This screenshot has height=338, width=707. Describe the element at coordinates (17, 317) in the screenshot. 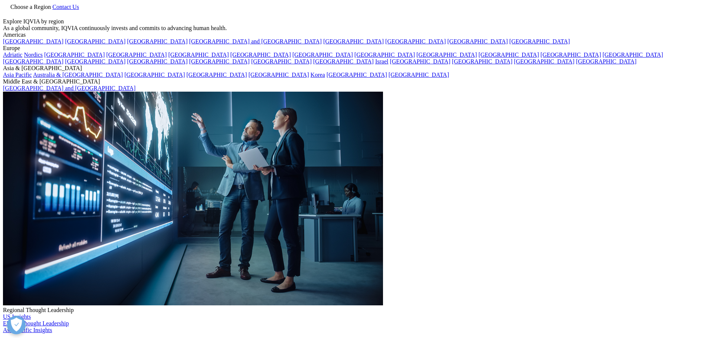

I see `span: US Insights` at that location.